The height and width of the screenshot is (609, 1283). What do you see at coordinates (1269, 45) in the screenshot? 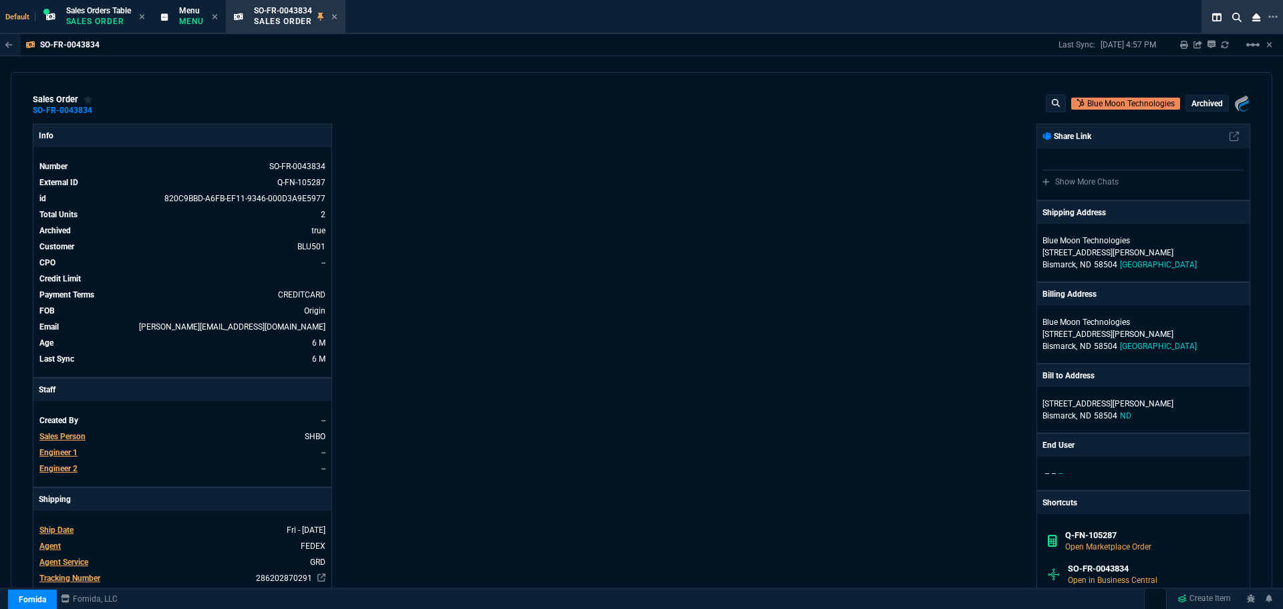
I see `a: Hide Workbench` at bounding box center [1269, 45].